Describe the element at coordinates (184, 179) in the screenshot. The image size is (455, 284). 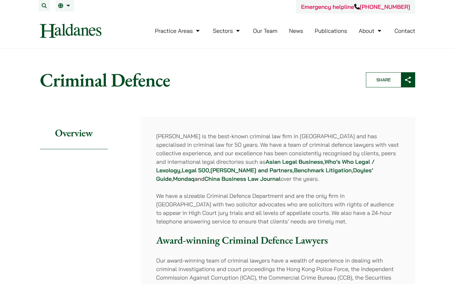
I see `strong: Mondaq` at that location.